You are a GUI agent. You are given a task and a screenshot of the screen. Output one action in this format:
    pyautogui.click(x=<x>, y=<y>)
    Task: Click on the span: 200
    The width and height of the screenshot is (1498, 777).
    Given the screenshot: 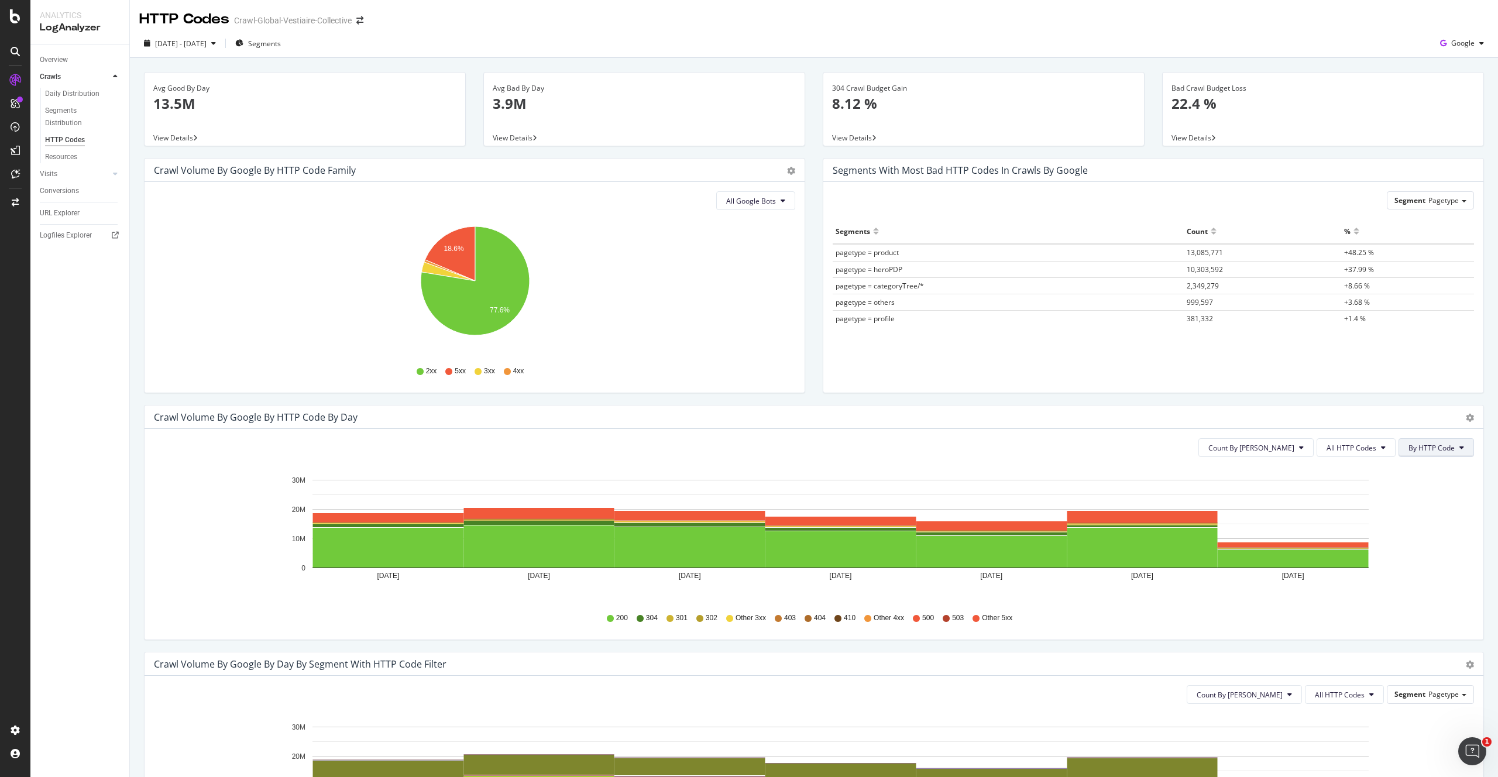 What is the action you would take?
    pyautogui.click(x=622, y=618)
    